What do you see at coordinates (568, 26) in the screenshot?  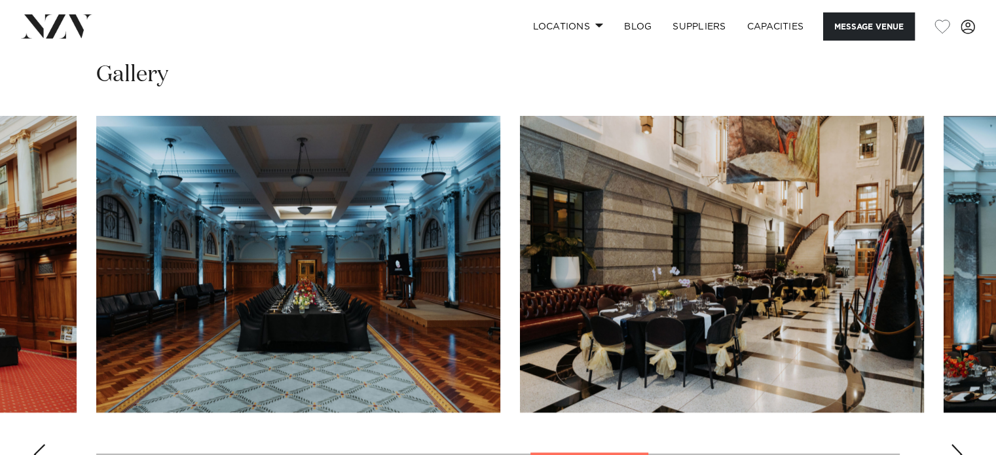 I see `a: Locations` at bounding box center [568, 26].